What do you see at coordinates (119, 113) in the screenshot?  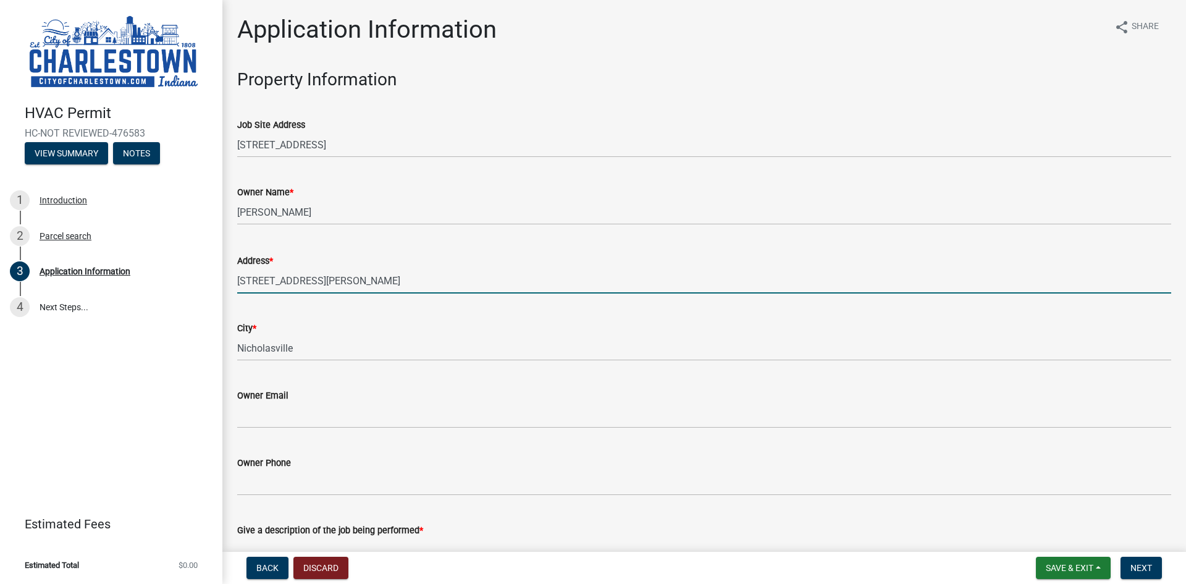 I see `h4: HVAC Permit` at bounding box center [119, 113].